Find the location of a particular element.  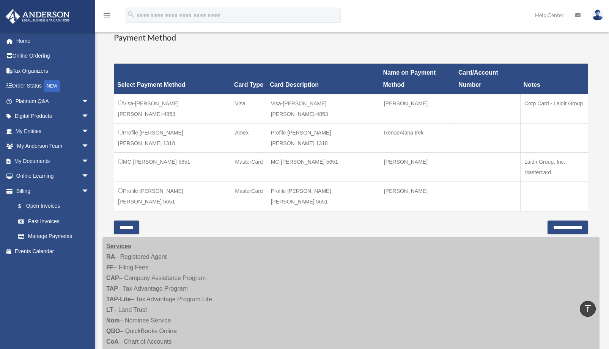

strong: TAP-Lite is located at coordinates (118, 299).